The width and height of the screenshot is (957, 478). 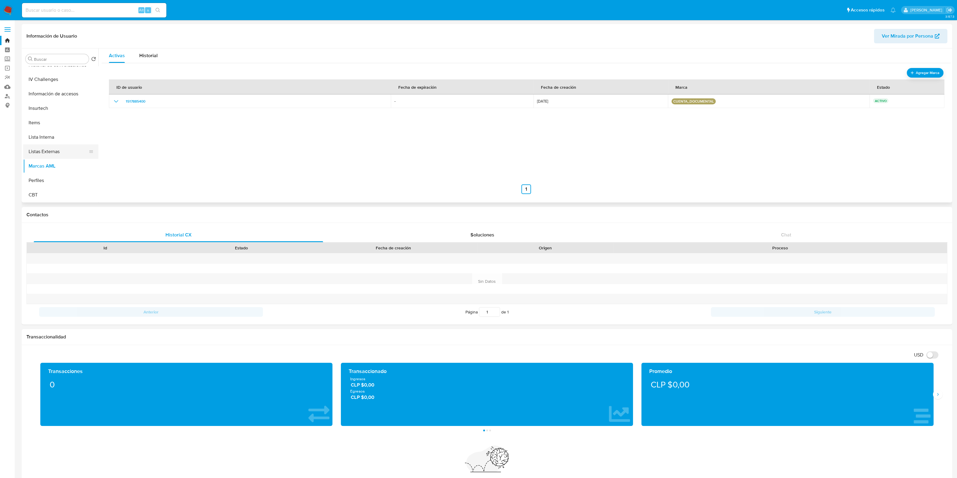 I want to click on button: Items, so click(x=61, y=123).